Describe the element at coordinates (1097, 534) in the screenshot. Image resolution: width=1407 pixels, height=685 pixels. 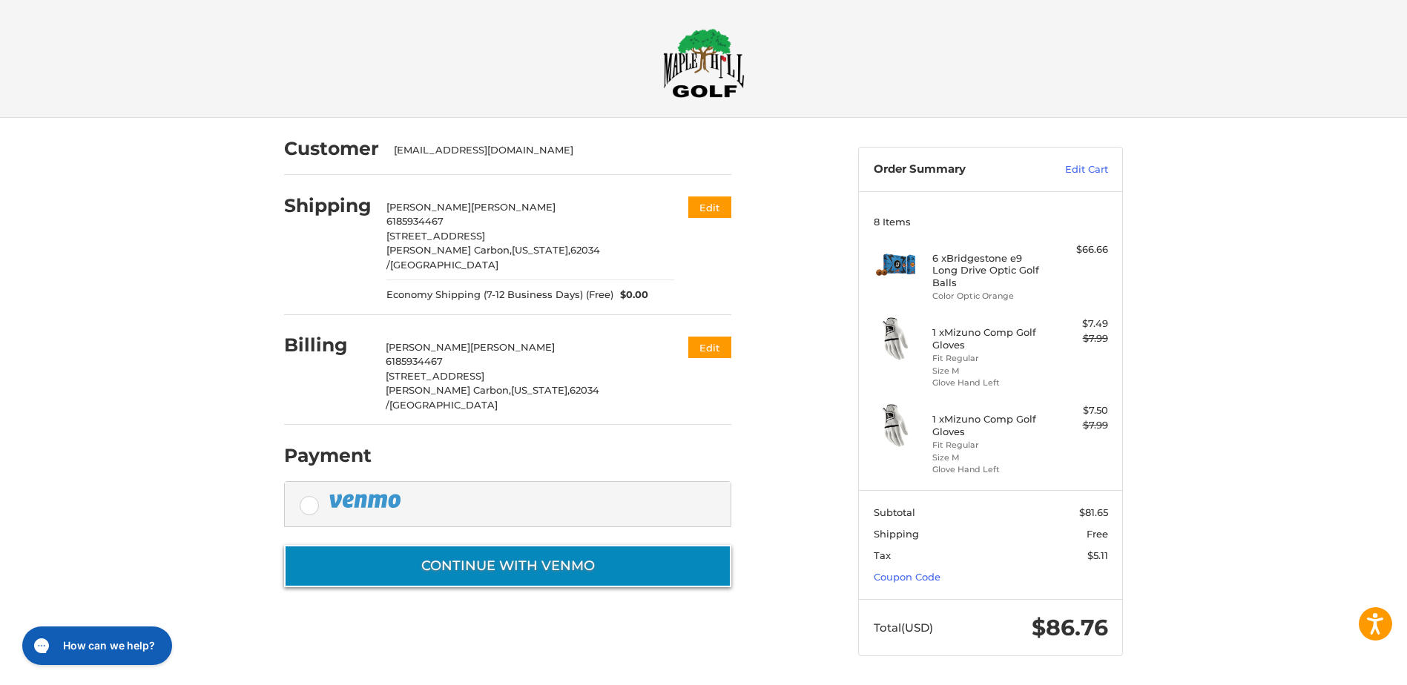
I see `span: Free` at that location.